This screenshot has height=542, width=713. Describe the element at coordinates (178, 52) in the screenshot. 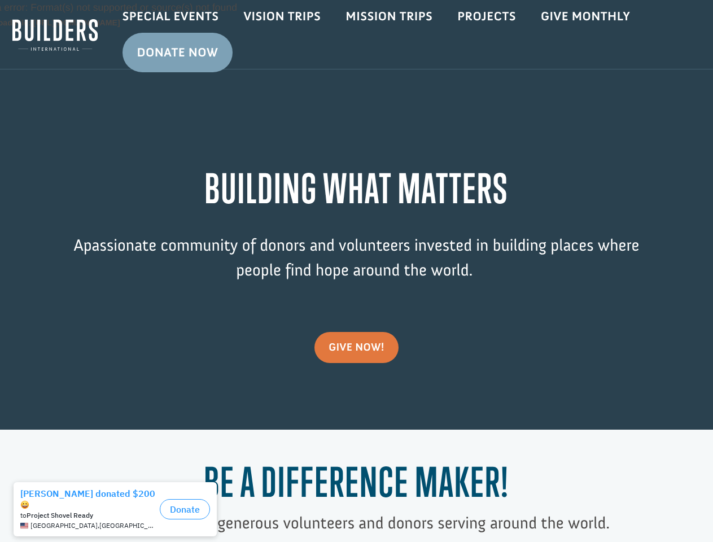

I see `a: Donate Now` at that location.